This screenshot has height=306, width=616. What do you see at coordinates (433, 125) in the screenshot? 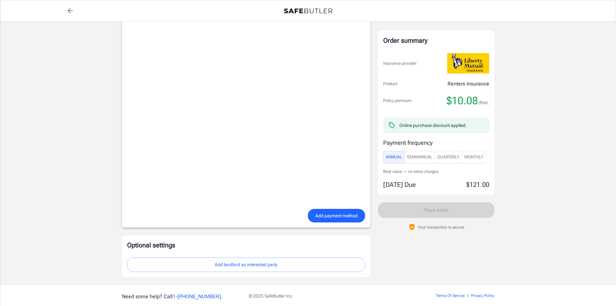
I see `div: Online purchase discount applied.` at bounding box center [433, 125].